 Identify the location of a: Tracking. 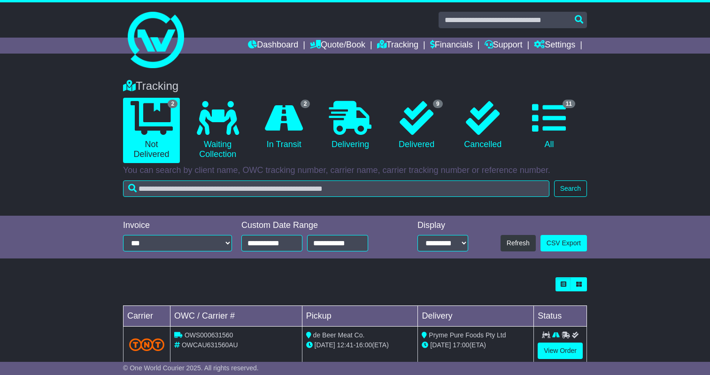
(398, 46).